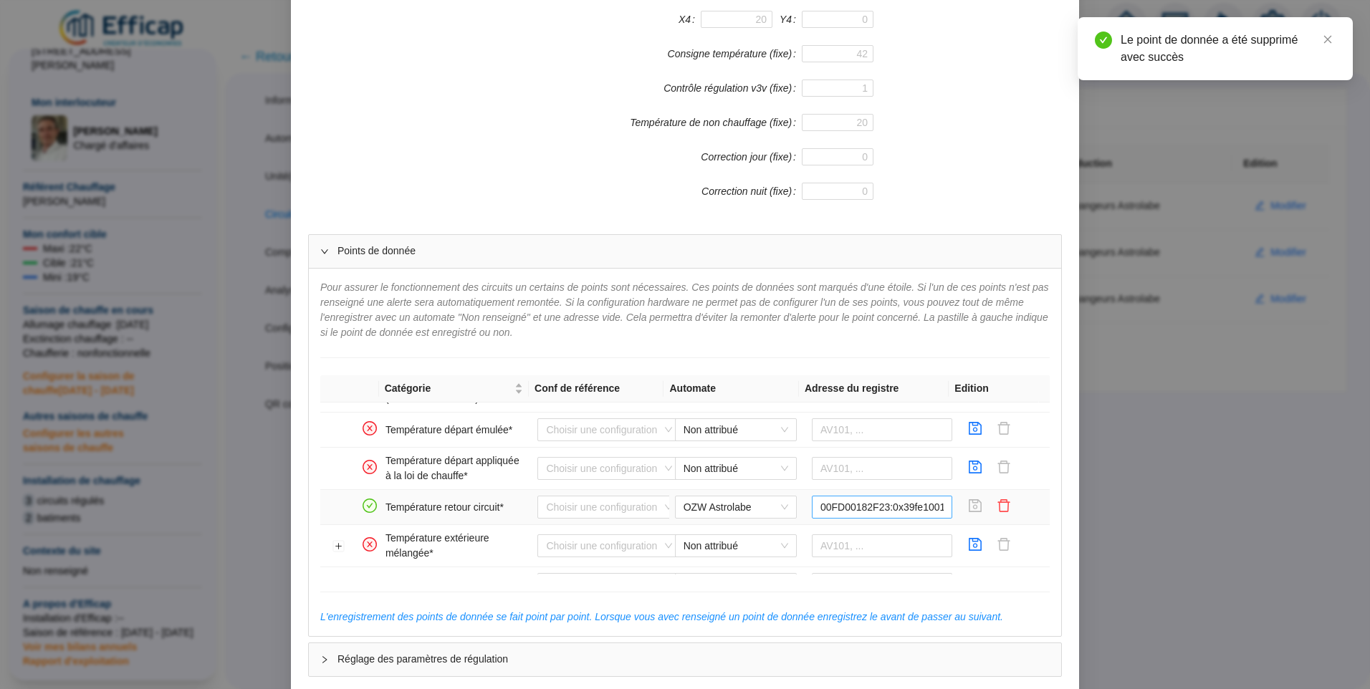  What do you see at coordinates (752, 191) in the screenshot?
I see `label: Correction nuit (fixe)` at bounding box center [752, 191].